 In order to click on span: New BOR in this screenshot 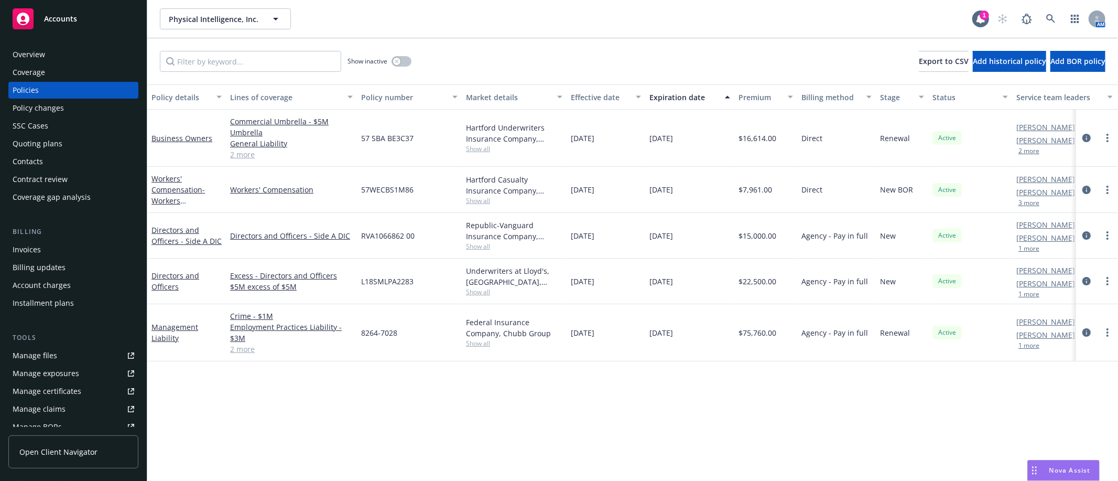, I will do `click(896, 189)`.